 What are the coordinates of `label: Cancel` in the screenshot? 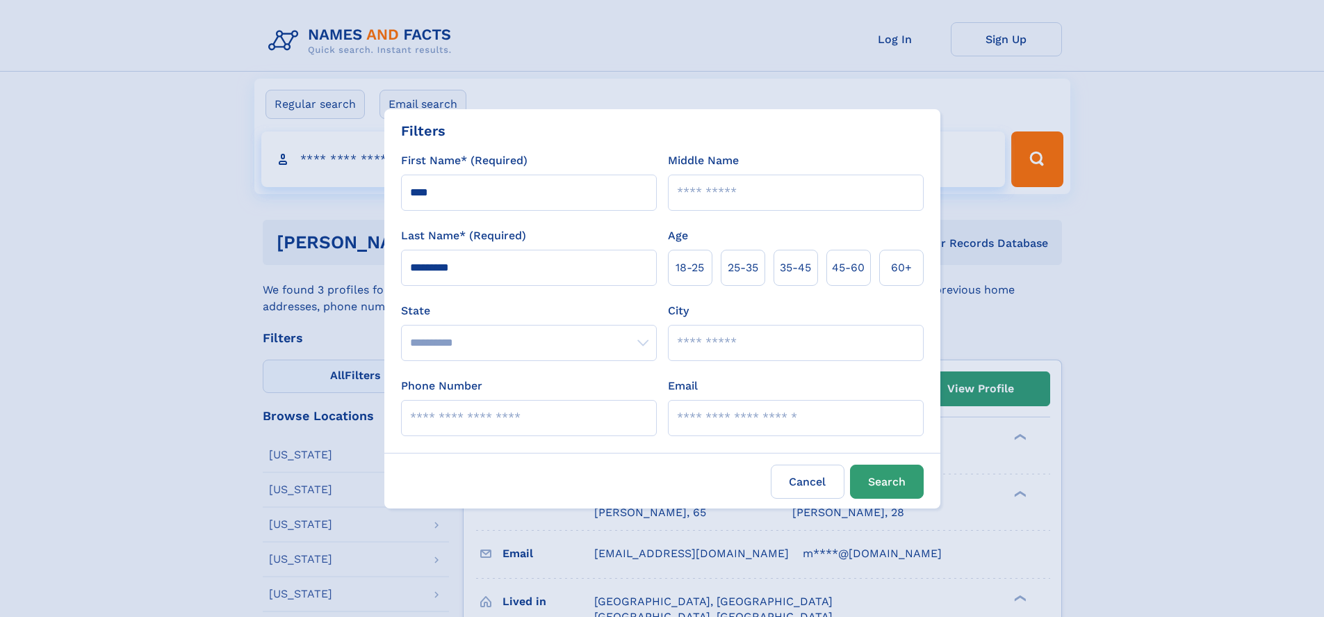 It's located at (808, 481).